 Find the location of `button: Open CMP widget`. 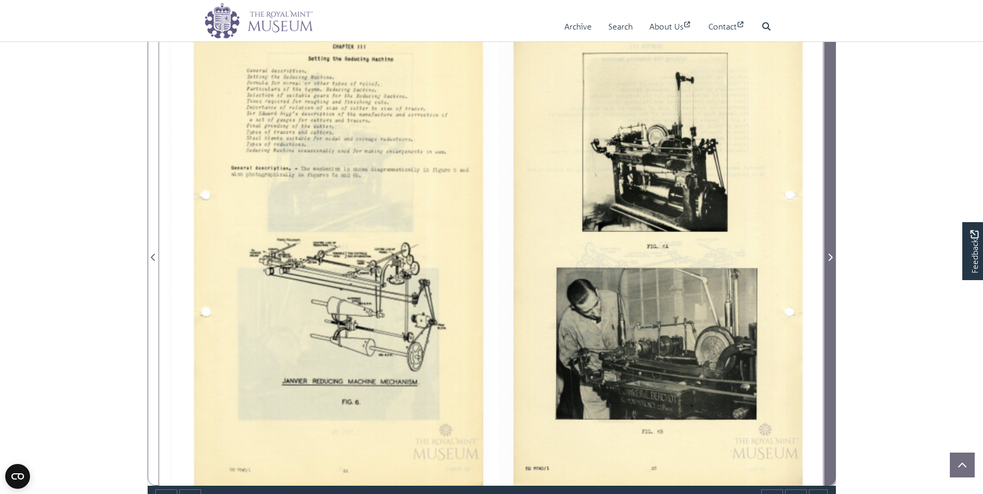

button: Open CMP widget is located at coordinates (18, 477).